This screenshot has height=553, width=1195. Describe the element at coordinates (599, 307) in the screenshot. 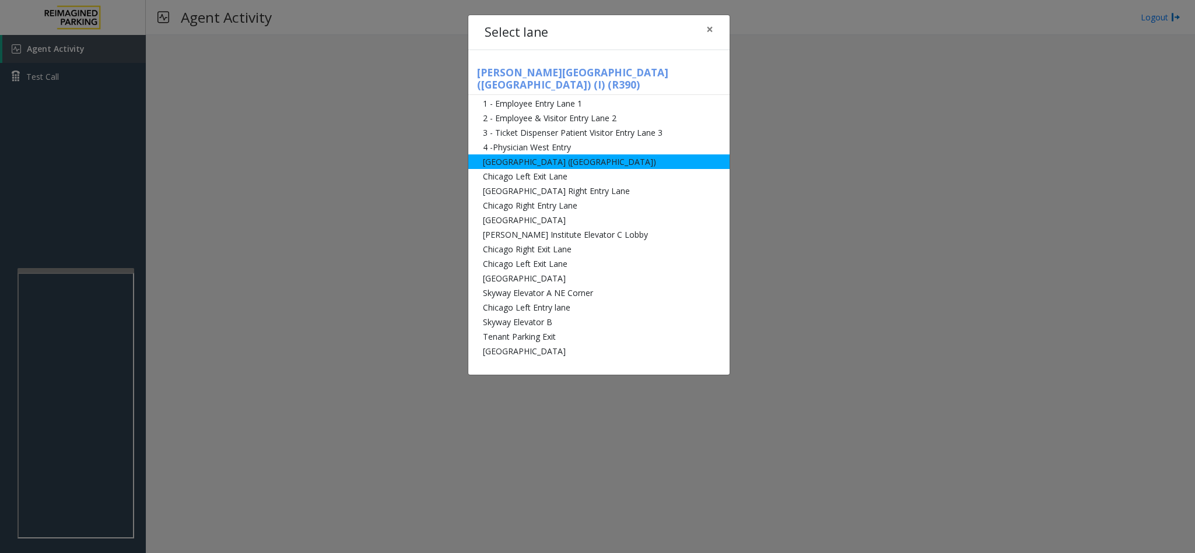

I see `li: Chicago Left Entry lane` at that location.